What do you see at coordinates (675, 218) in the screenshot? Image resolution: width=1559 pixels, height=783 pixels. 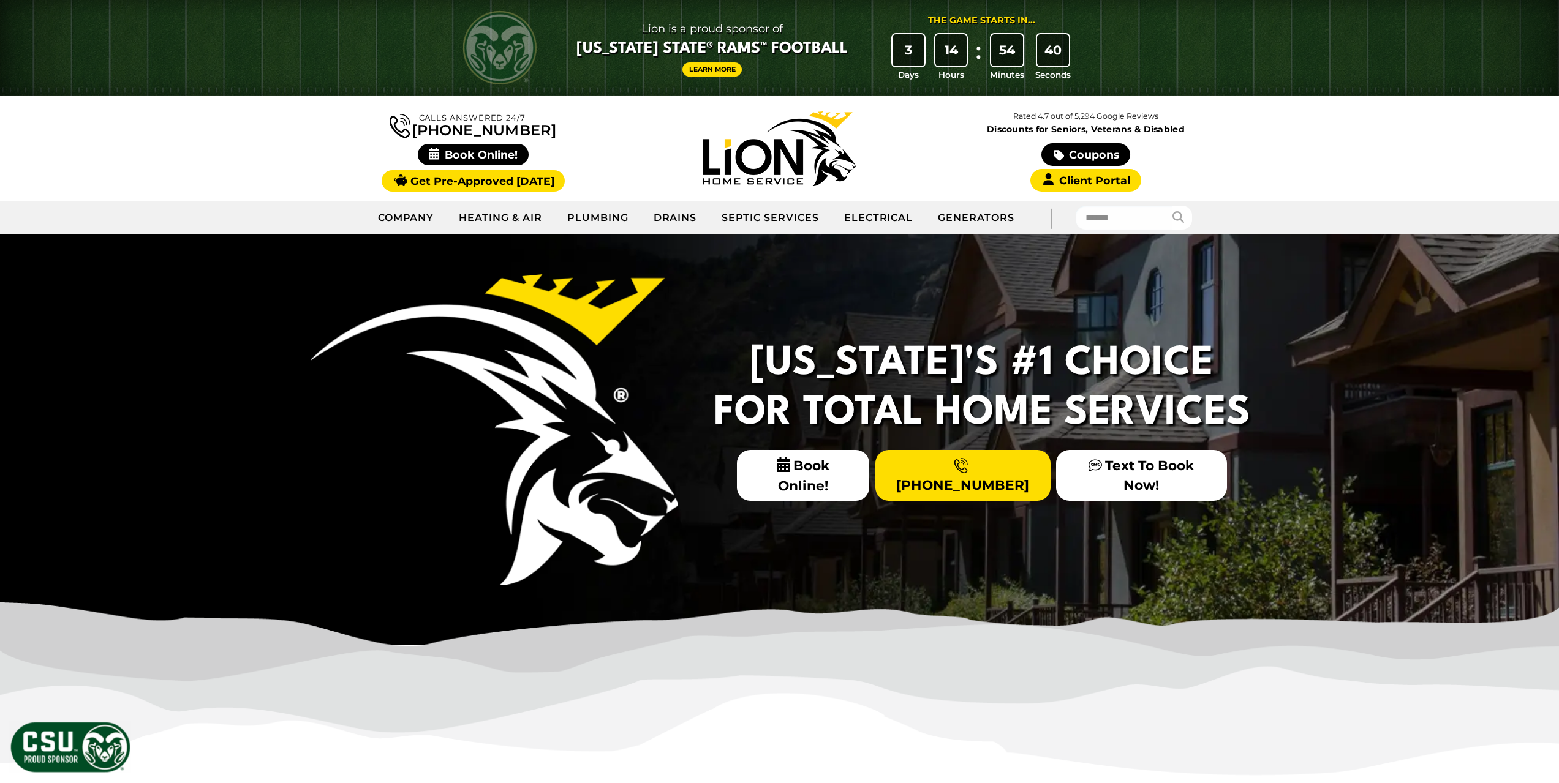 I see `a: Drains` at bounding box center [675, 218].